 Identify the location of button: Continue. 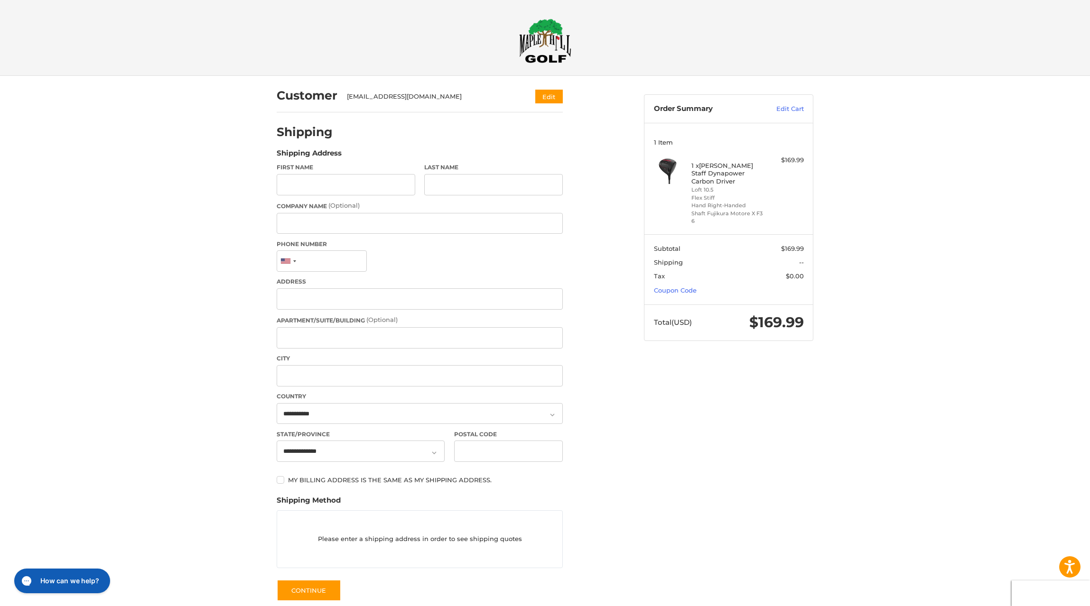
(309, 591).